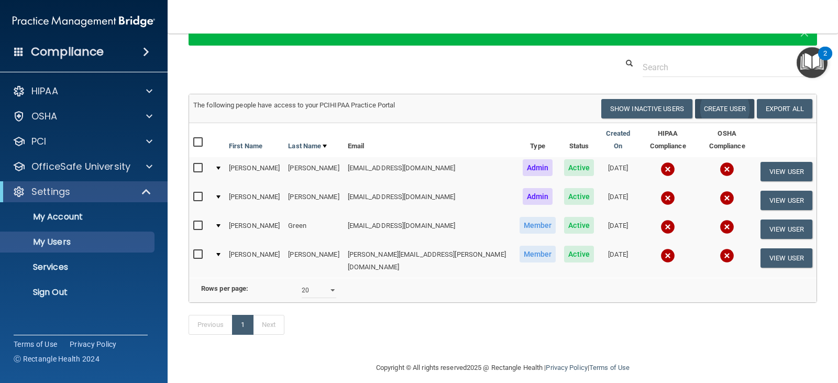  What do you see at coordinates (45, 116) in the screenshot?
I see `p: OSHA` at bounding box center [45, 116].